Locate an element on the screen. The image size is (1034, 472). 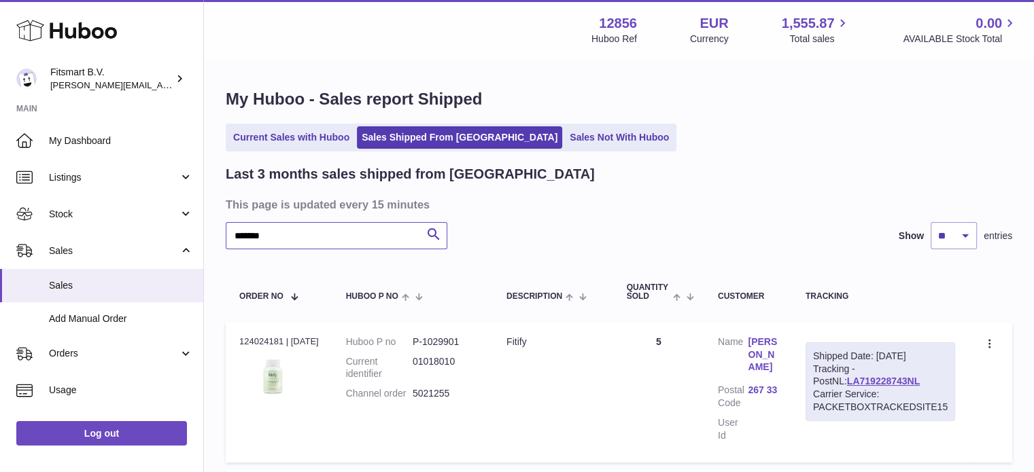
a: 267 33 is located at coordinates (763, 390).